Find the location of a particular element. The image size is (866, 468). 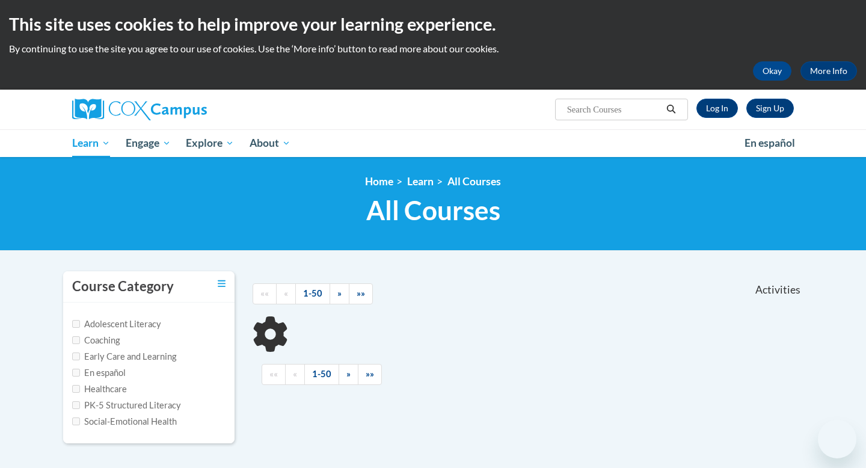

a: About is located at coordinates (270, 143).